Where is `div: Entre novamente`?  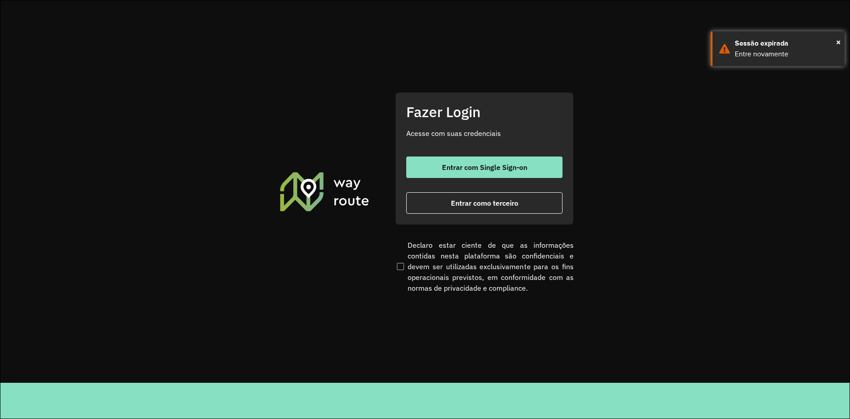
div: Entre novamente is located at coordinates (787, 54).